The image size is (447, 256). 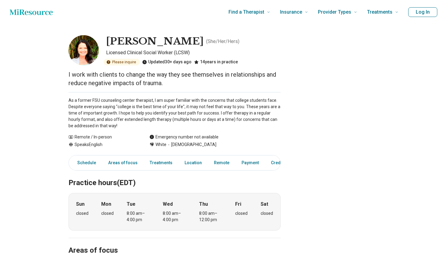 What do you see at coordinates (80, 204) in the screenshot?
I see `strong: Sun` at bounding box center [80, 204].